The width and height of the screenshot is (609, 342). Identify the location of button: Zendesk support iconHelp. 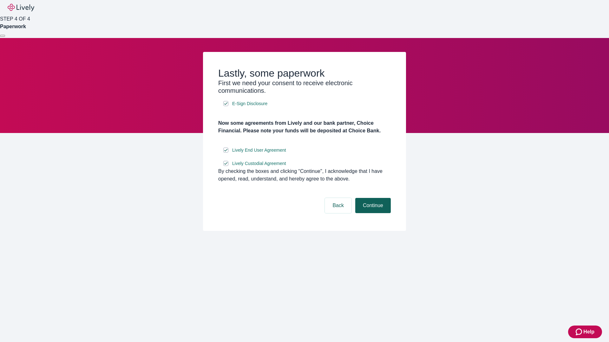
(584, 332).